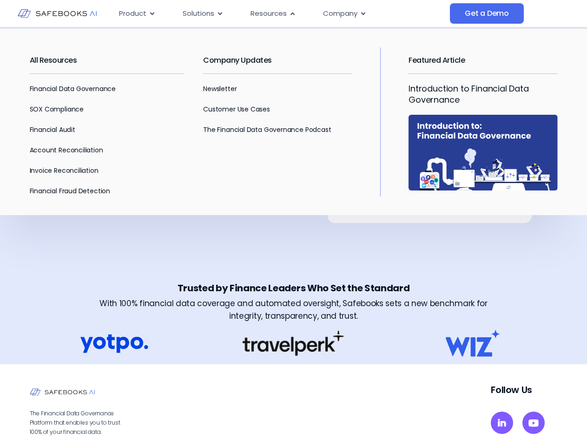 This screenshot has height=446, width=587. I want to click on img: Get a Demo 6, so click(293, 344).